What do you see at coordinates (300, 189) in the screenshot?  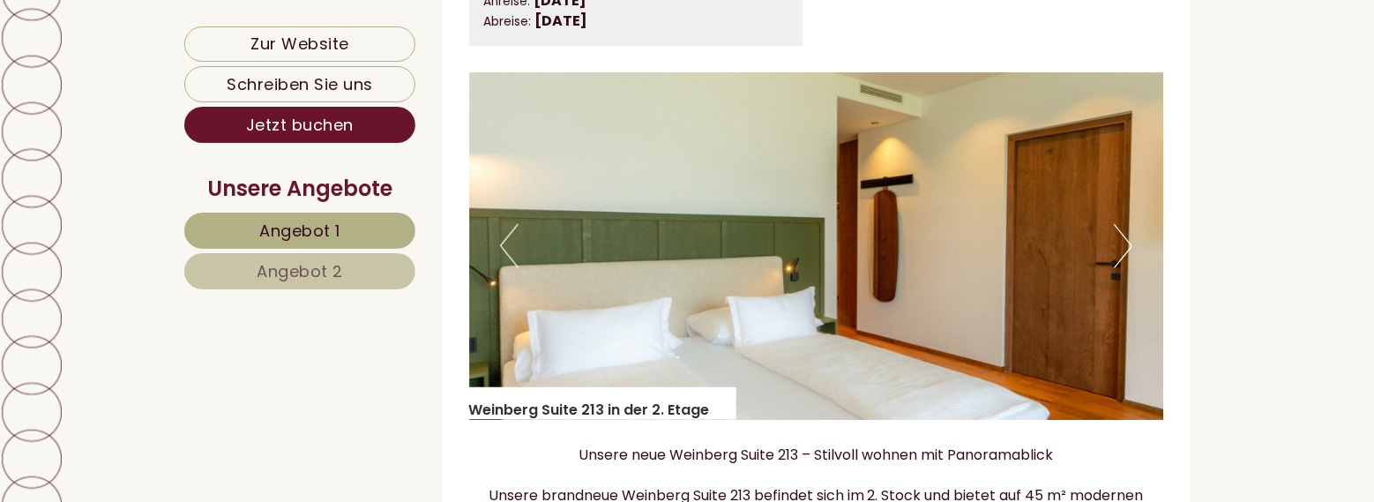 I see `div: Unsere Angebote` at bounding box center [300, 189].